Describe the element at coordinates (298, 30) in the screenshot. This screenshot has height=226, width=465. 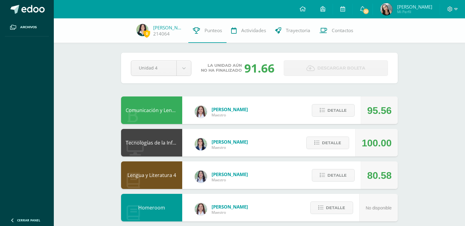
I see `span: Trayectoria` at that location.